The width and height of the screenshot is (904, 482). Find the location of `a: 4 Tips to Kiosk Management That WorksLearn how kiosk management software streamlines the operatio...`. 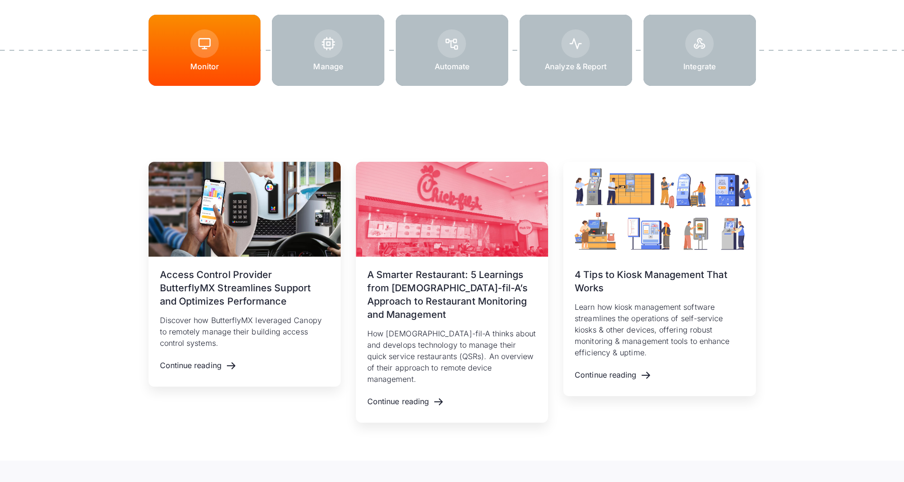

a: 4 Tips to Kiosk Management That WorksLearn how kiosk management software streamlines the operatio... is located at coordinates (659, 279).